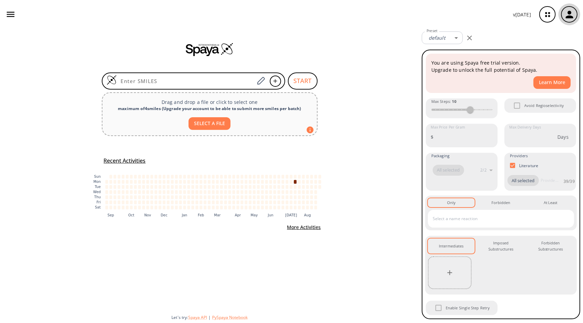 The height and width of the screenshot is (323, 583). Describe the element at coordinates (569, 181) in the screenshot. I see `p: 39 / 39` at that location.